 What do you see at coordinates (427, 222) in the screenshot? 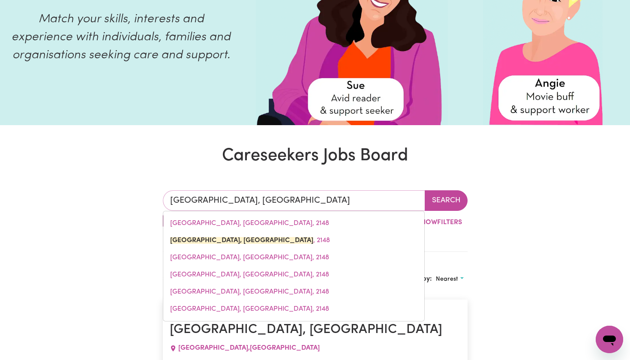
I see `span: Show` at bounding box center [427, 222].